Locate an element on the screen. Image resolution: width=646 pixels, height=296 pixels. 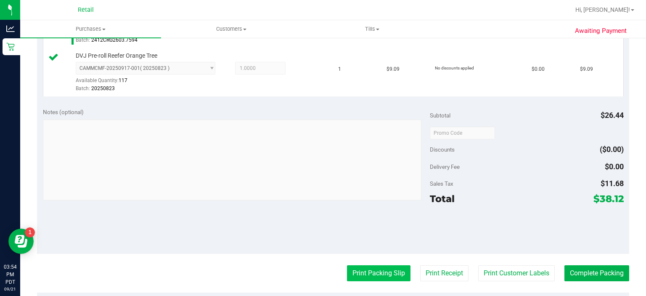
span: Delivery Fee is located at coordinates (444, 166).